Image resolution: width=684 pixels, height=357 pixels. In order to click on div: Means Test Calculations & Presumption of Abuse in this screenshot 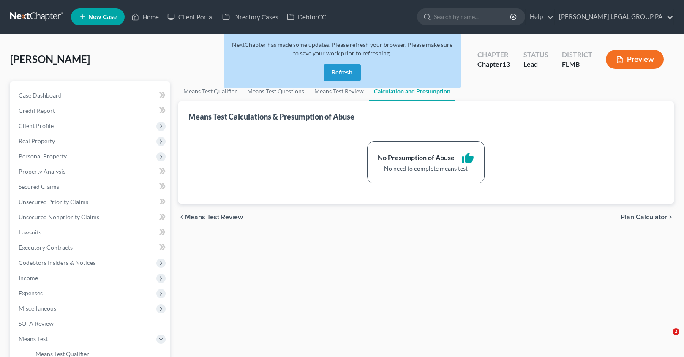, I will do `click(271, 117)`.